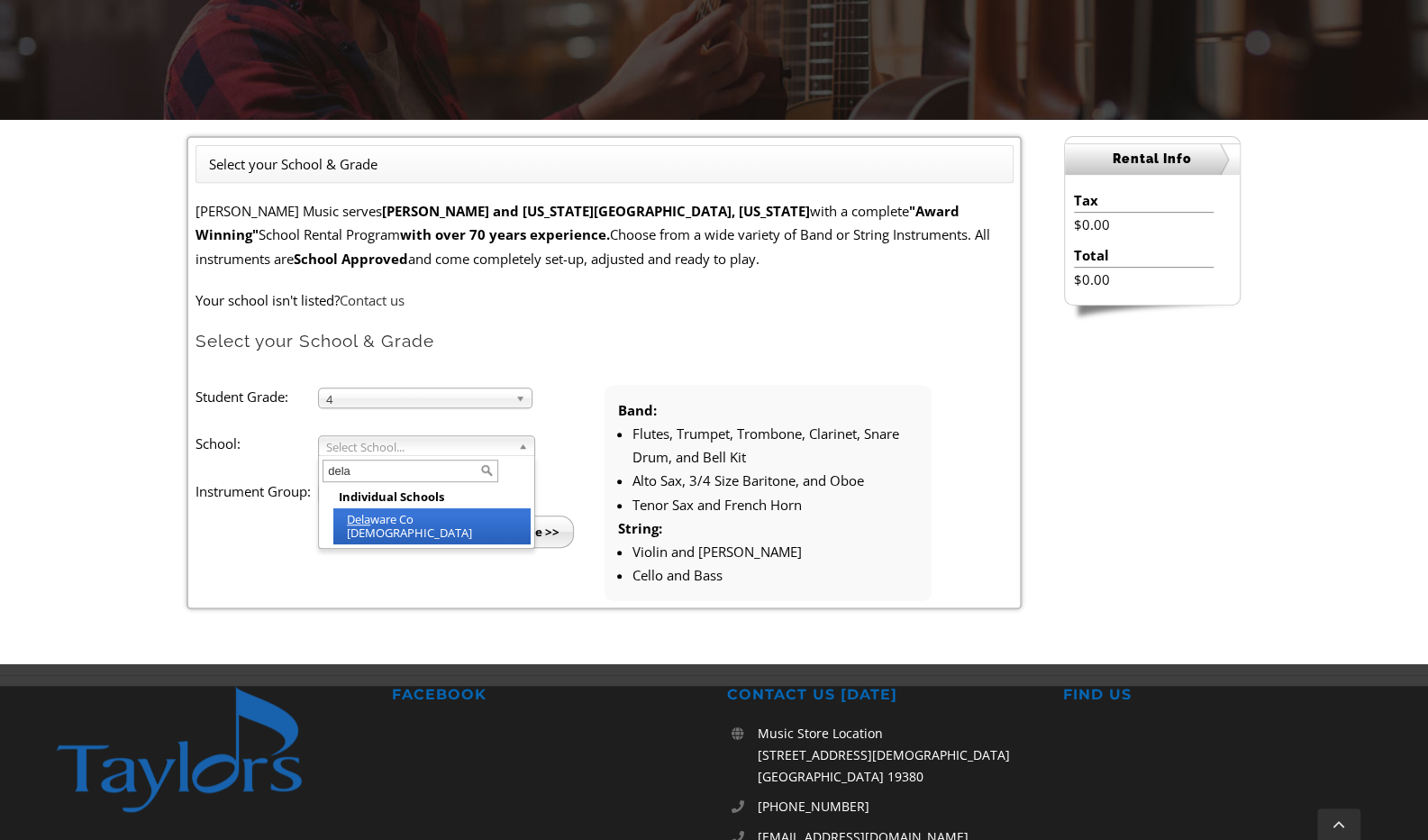 The width and height of the screenshot is (1428, 840). I want to click on label: Student Grade:, so click(257, 396).